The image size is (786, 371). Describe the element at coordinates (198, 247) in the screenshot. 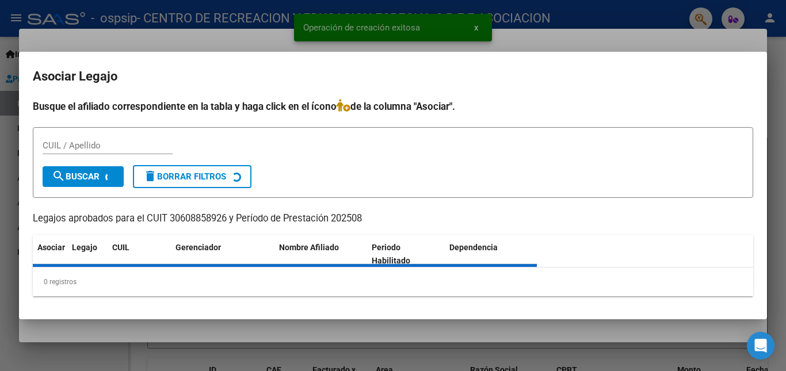

I see `span: Gerenciador` at that location.